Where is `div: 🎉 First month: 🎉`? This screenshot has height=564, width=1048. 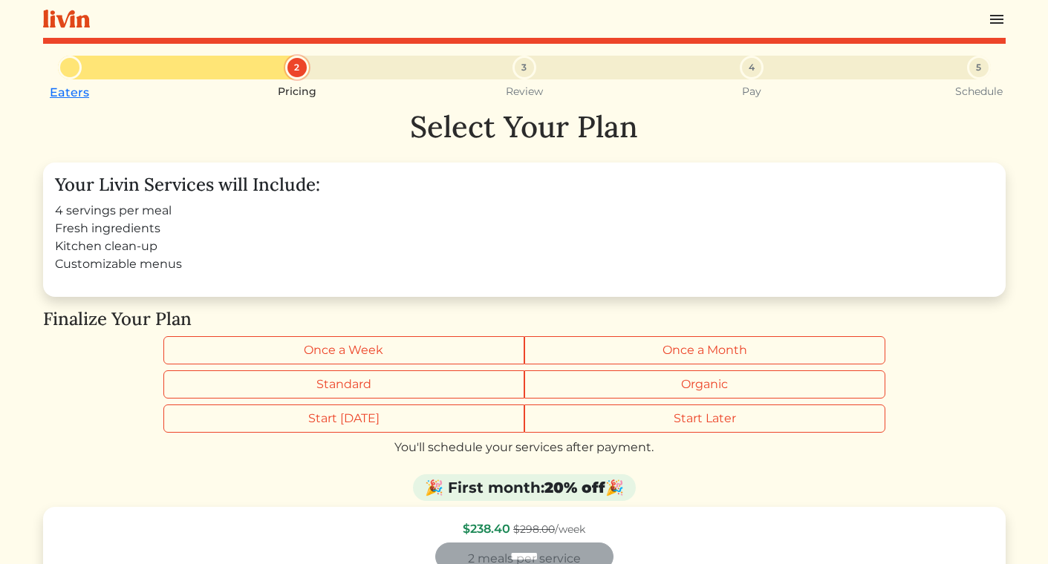 div: 🎉 First month: 🎉 is located at coordinates (524, 488).